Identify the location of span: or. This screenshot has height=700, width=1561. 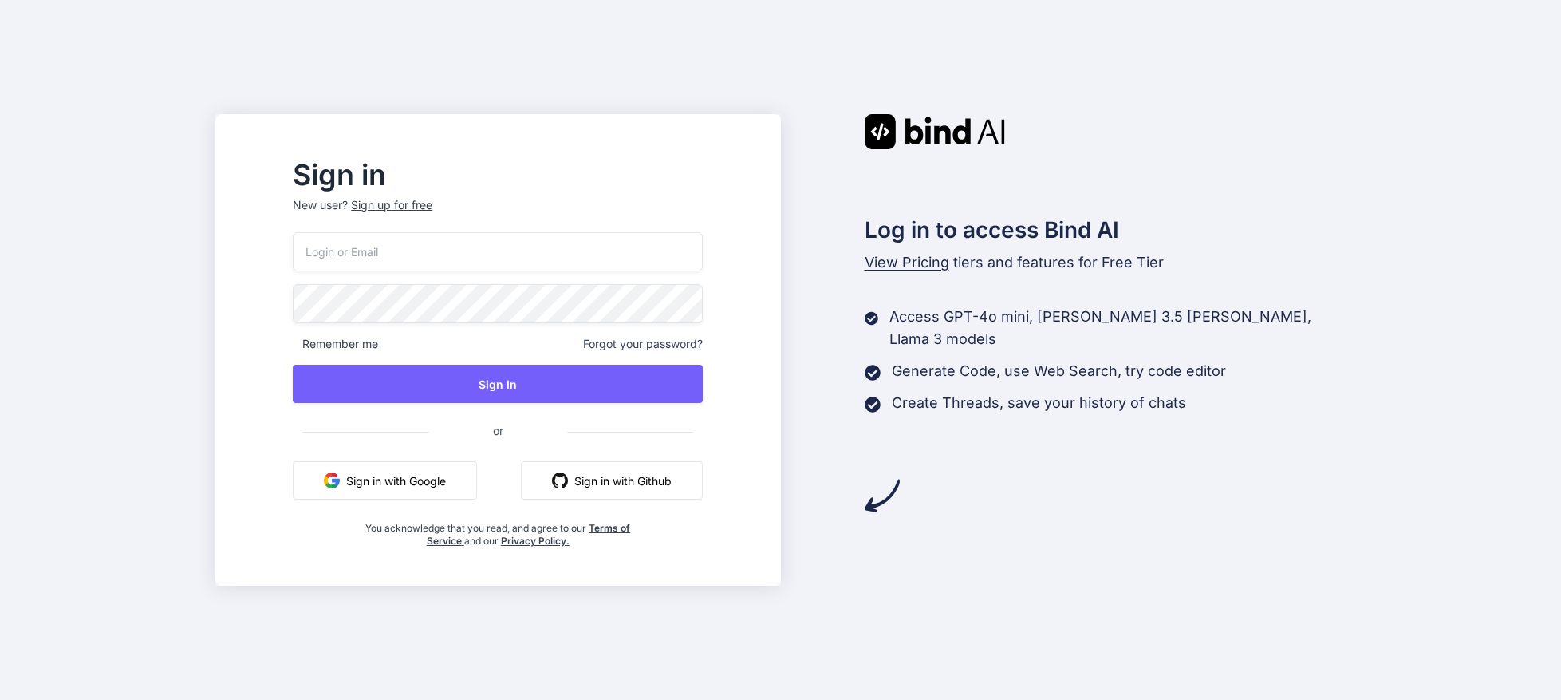
(498, 430).